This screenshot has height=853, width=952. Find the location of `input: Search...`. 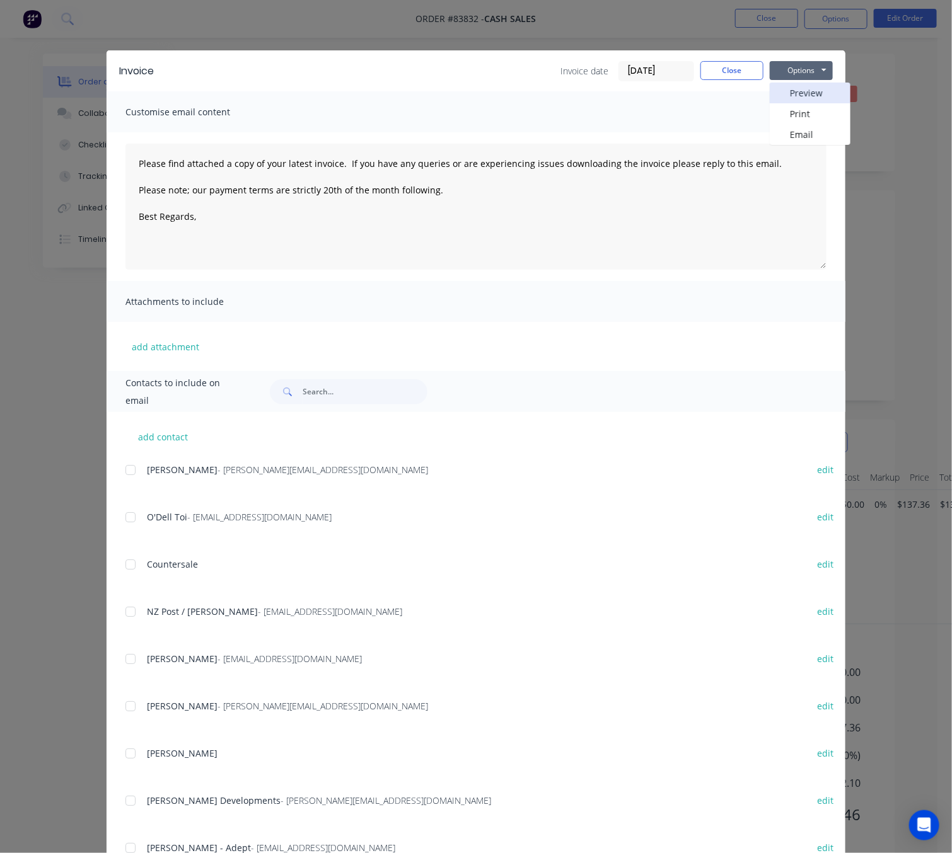

input: Search... is located at coordinates (365, 392).